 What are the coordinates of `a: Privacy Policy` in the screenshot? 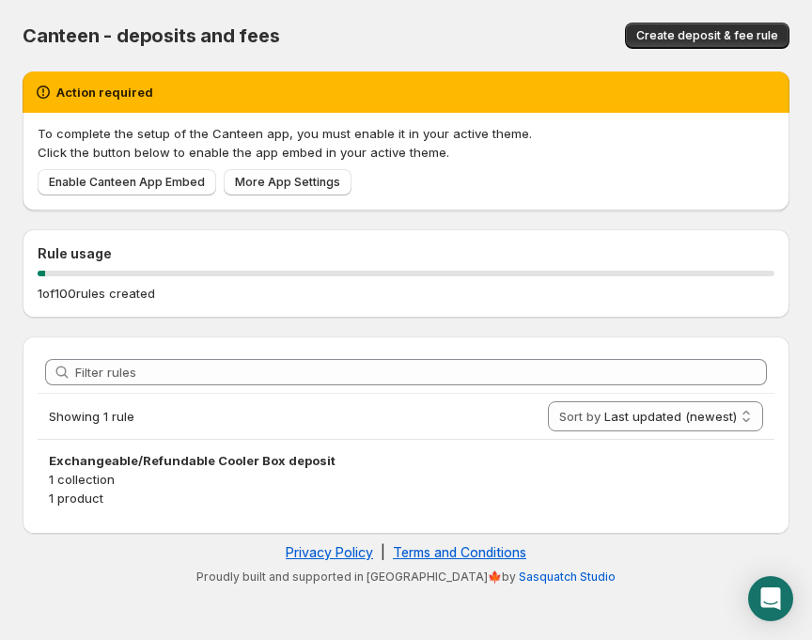 It's located at (329, 552).